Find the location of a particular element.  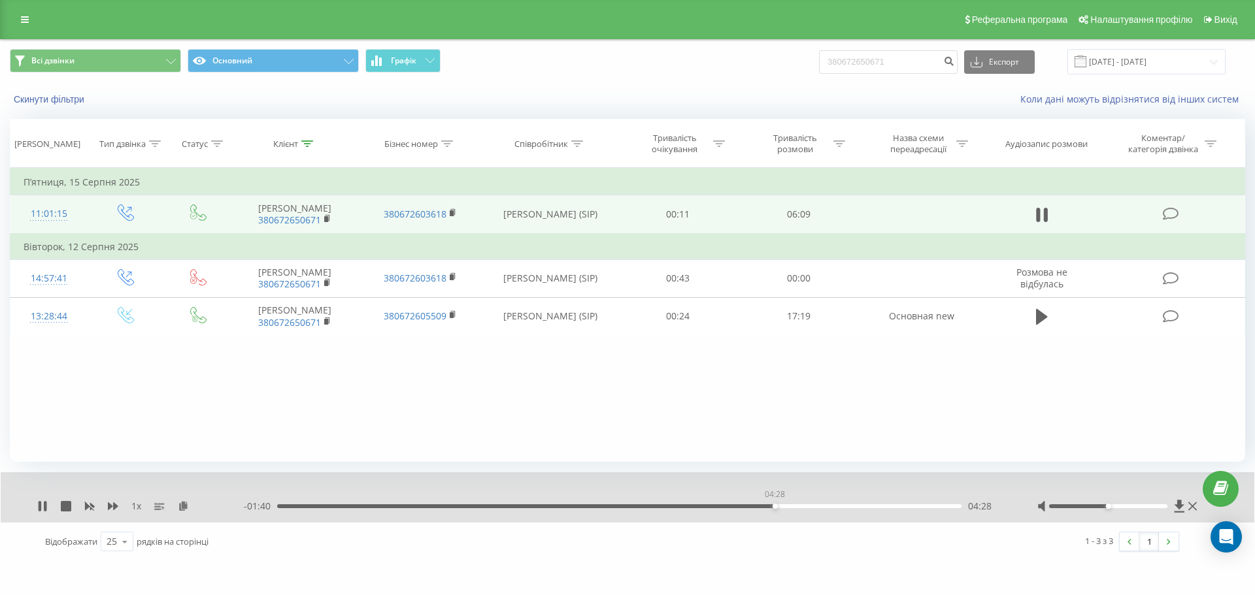

button: Всі дзвінки is located at coordinates (95, 61).